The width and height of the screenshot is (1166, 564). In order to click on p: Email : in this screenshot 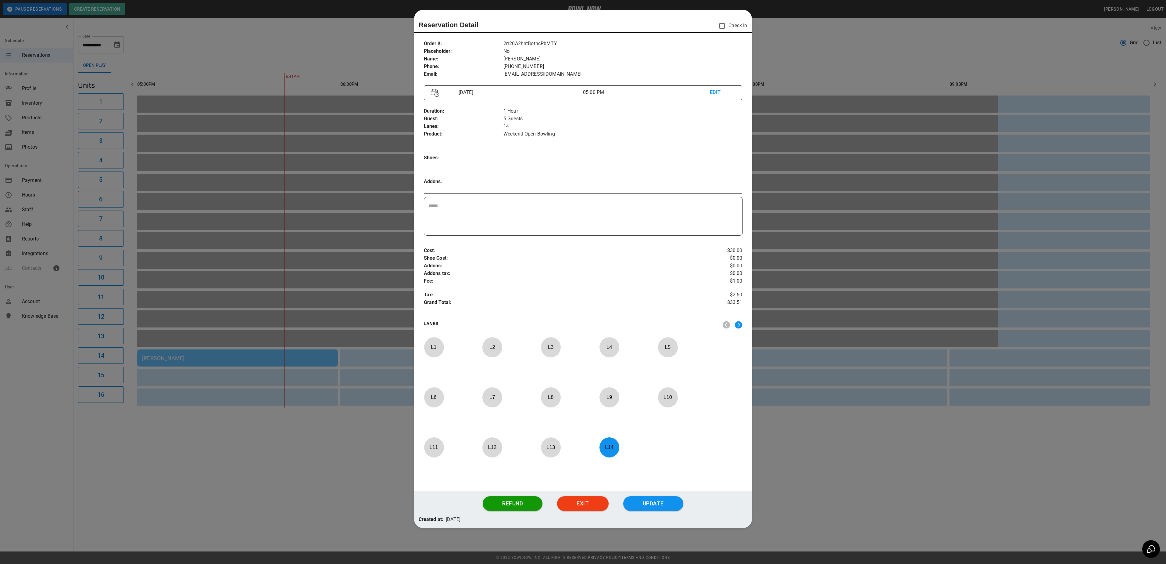, I will do `click(463, 74)`.